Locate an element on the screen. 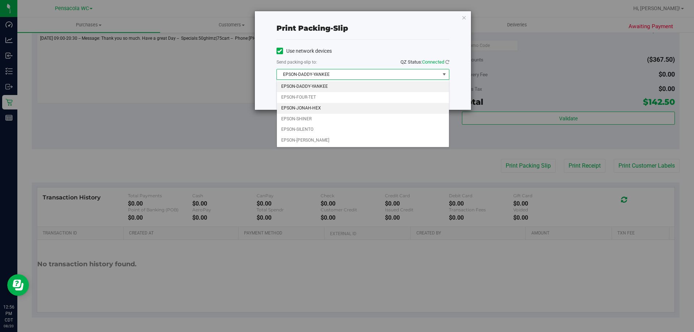 The width and height of the screenshot is (694, 332). li: EPSON-SHINER is located at coordinates (363, 119).